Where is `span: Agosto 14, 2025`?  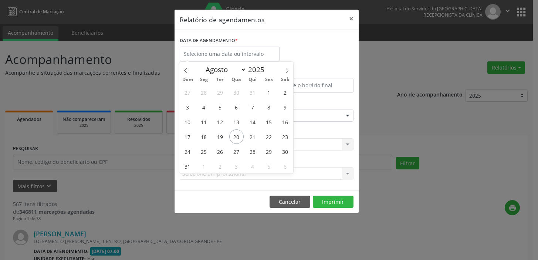
span: Agosto 14, 2025 is located at coordinates (252, 122).